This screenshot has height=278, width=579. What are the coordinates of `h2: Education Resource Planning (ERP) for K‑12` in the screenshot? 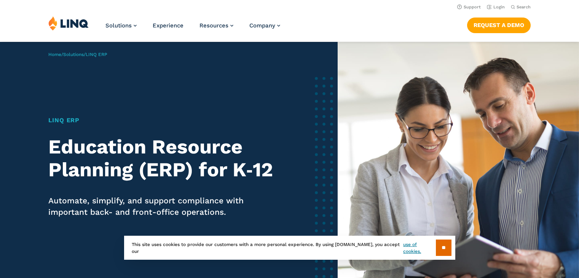 It's located at (162, 158).